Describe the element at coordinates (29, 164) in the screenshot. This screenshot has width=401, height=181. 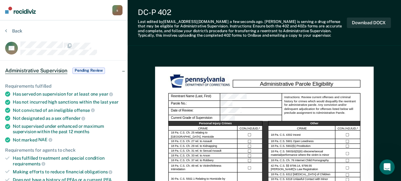
I see `span: requirements` at that location.